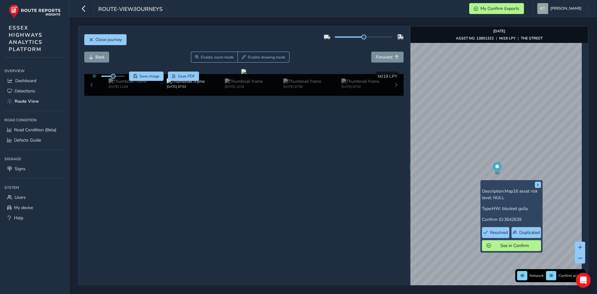 Image resolution: width=597 pixels, height=294 pixels. I want to click on span: Confirm assets, so click(571, 275).